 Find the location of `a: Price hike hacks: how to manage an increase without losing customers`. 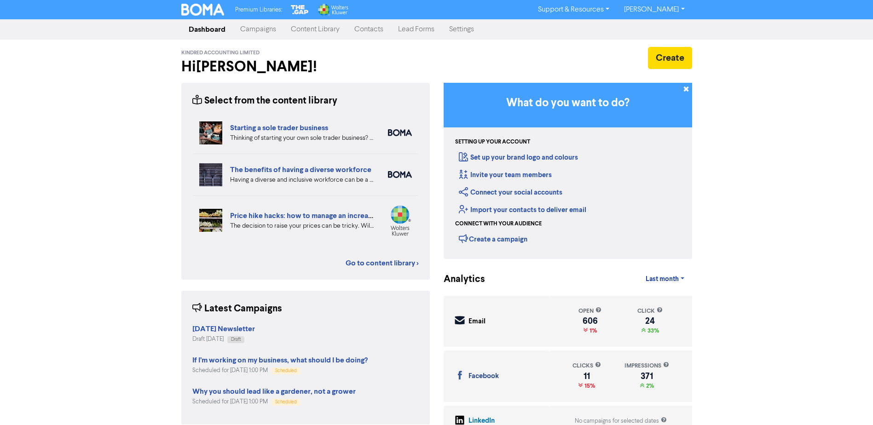

a: Price hike hacks: how to manage an increase without losing customers is located at coordinates (345, 216).